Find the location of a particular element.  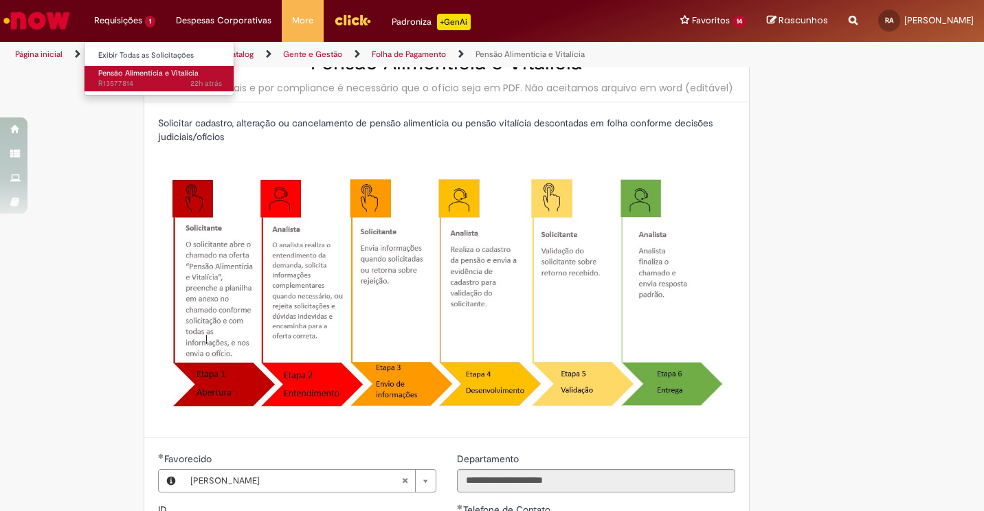

button: Favorecido, Visualizar este registro Renata Guedes Alcoforado is located at coordinates (171, 481).